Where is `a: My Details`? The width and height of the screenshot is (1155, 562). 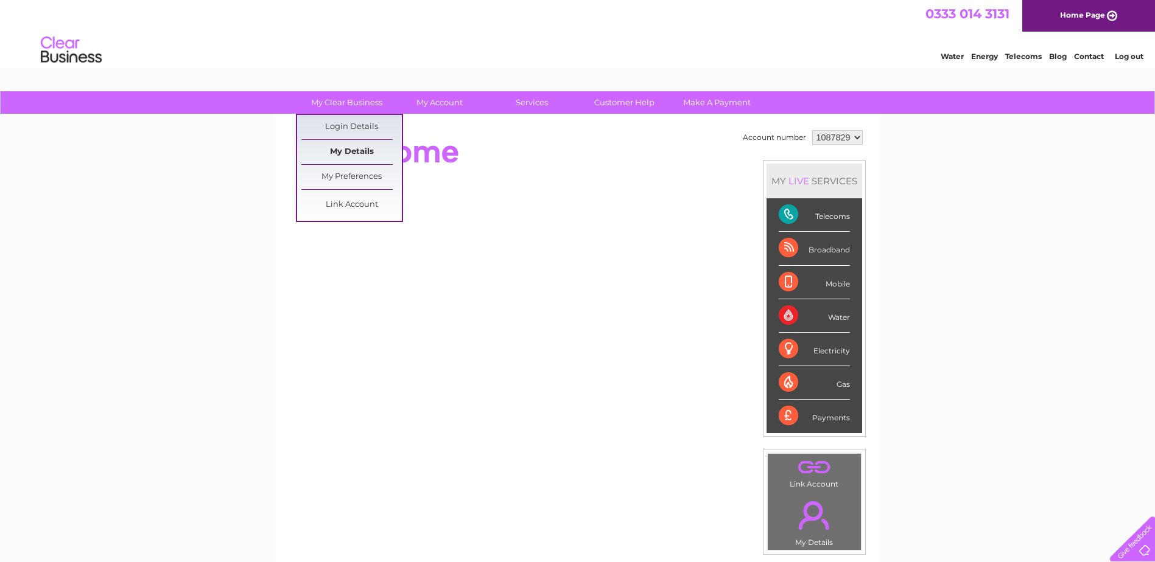 a: My Details is located at coordinates (351, 152).